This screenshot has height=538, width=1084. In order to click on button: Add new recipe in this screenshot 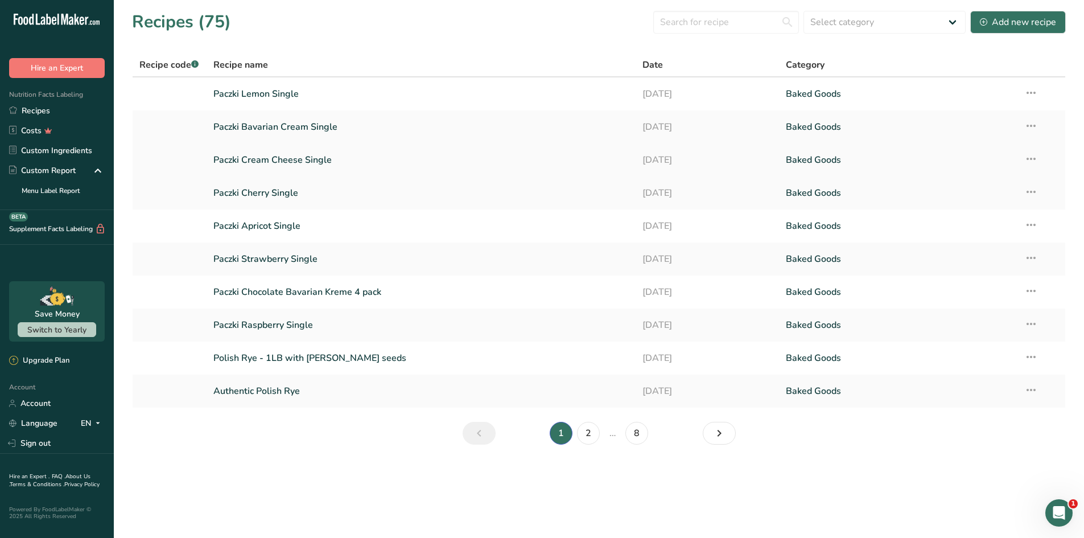, I will do `click(1018, 22)`.